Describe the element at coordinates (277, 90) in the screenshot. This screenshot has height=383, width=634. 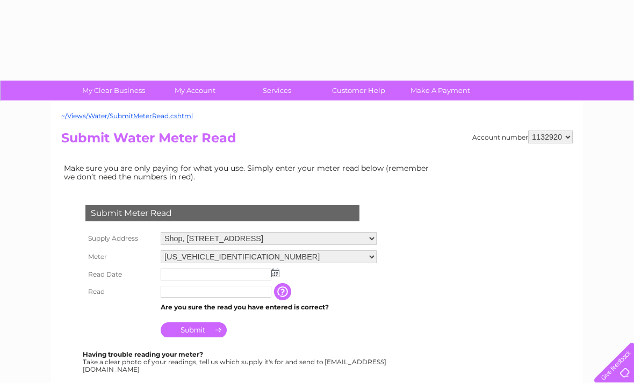
I see `a: Services` at that location.